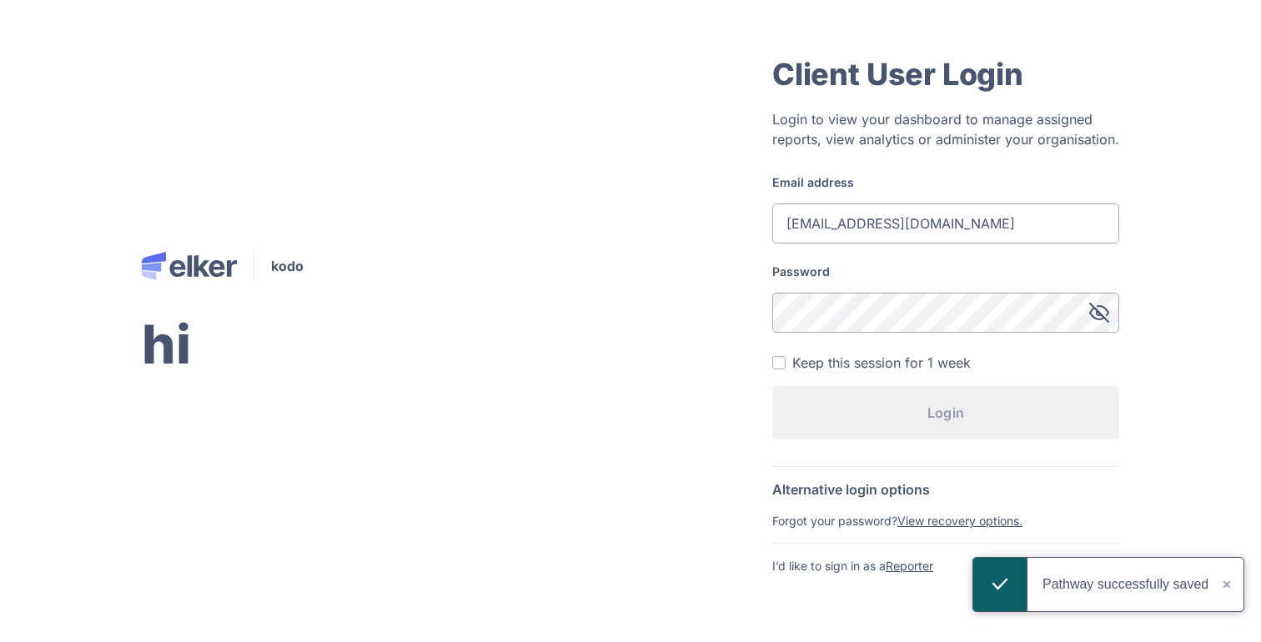 This screenshot has height=642, width=1261. What do you see at coordinates (1127, 585) in the screenshot?
I see `div: Pathway successfully saved` at bounding box center [1127, 585].